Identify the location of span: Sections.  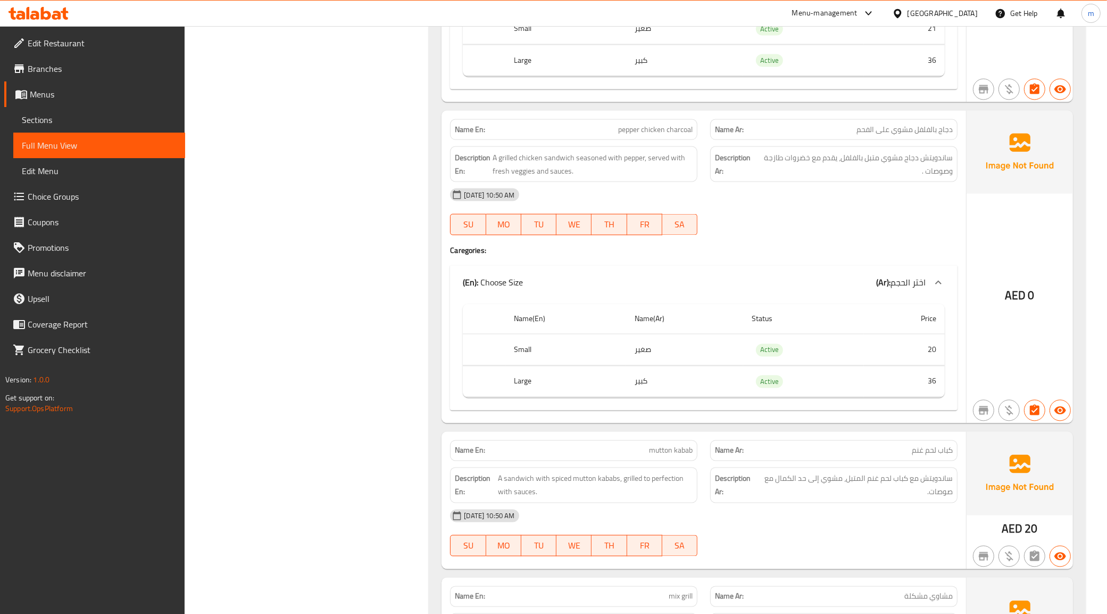
(99, 120).